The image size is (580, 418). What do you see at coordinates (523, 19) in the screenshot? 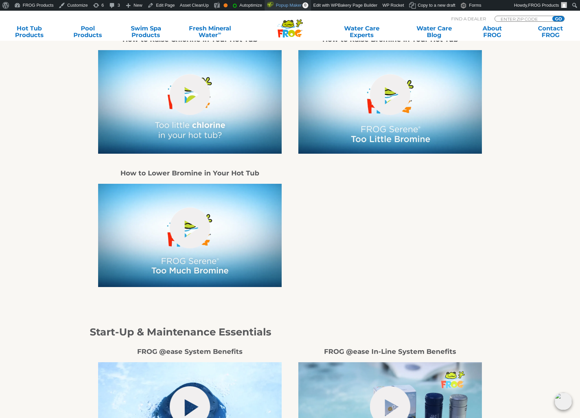
I see `input: Zip Code Form` at bounding box center [523, 19].